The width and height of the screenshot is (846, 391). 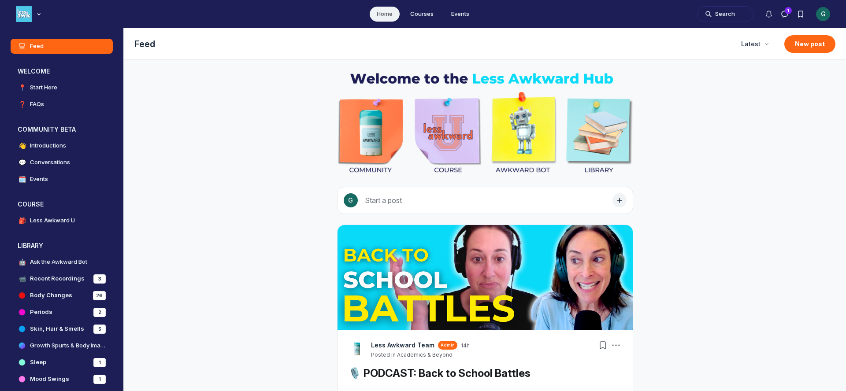 What do you see at coordinates (62, 179) in the screenshot?
I see `a: 🗓️Events` at bounding box center [62, 179].